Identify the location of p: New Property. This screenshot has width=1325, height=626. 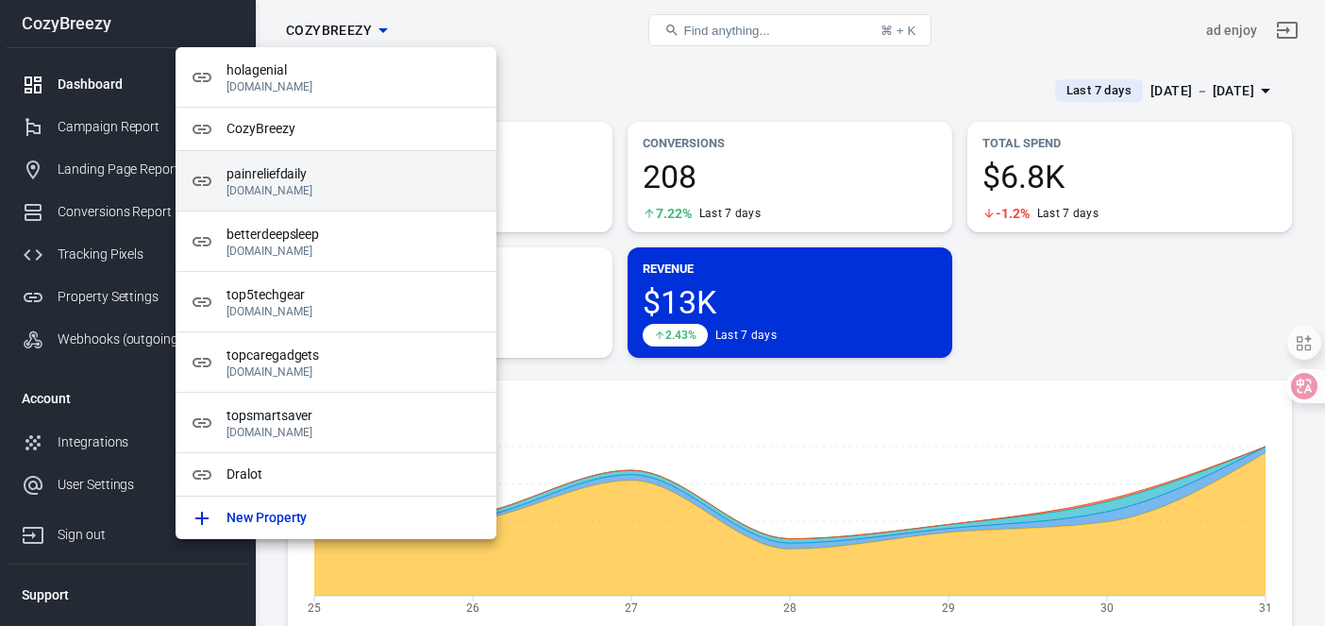
(266, 517).